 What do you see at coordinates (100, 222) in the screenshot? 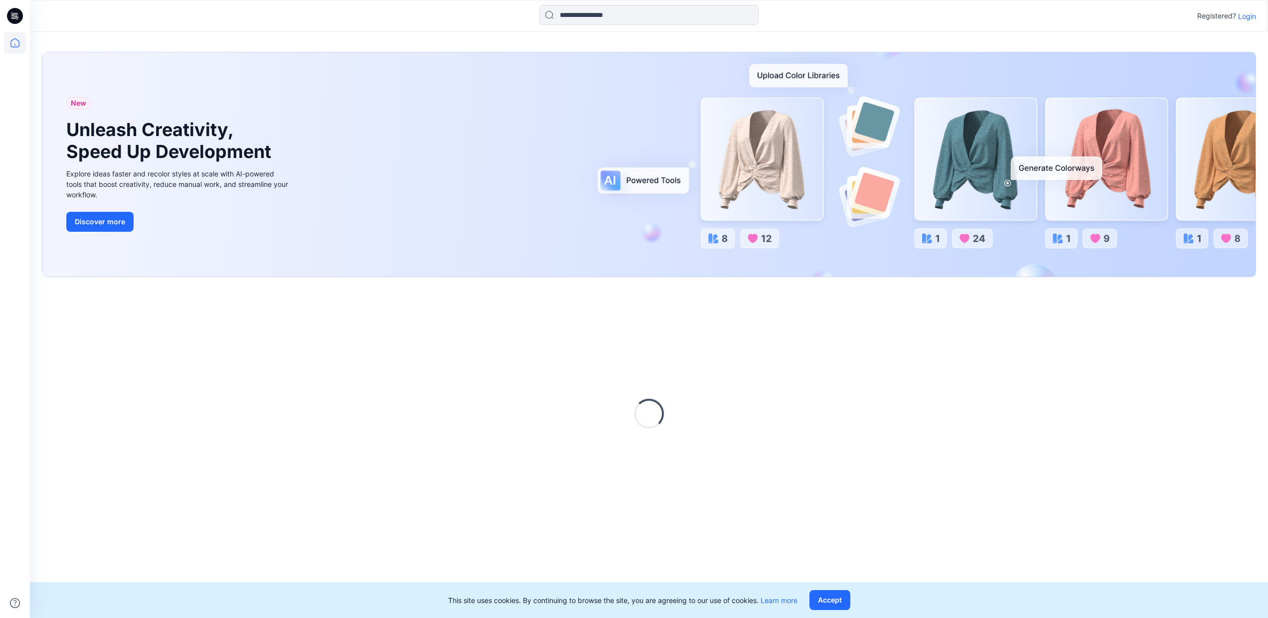
I see `button: Discover more` at bounding box center [100, 222].